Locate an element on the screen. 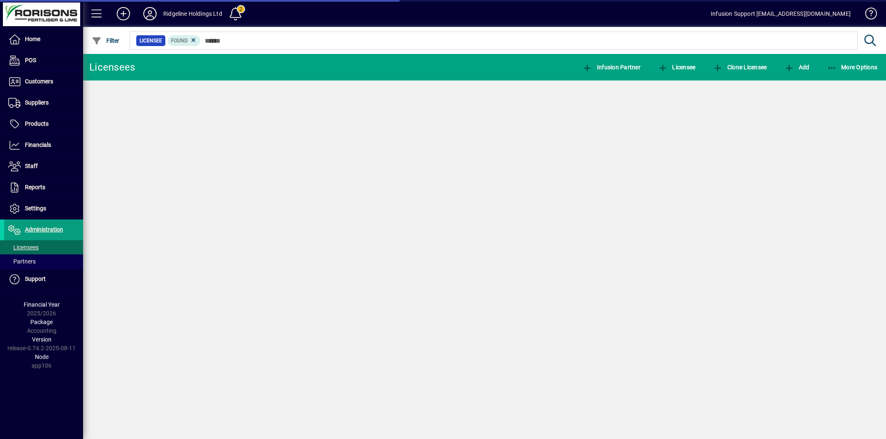 This screenshot has height=439, width=886. span: Infusion Partner is located at coordinates (611, 67).